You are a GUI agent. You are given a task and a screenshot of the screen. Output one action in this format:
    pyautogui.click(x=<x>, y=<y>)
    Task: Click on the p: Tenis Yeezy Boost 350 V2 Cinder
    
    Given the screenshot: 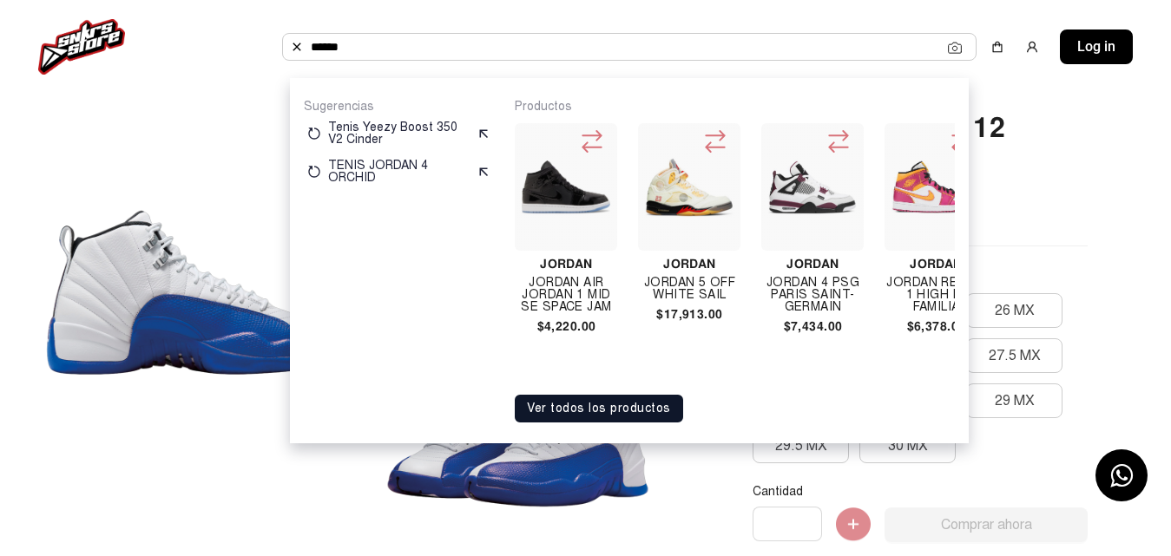 What is the action you would take?
    pyautogui.click(x=398, y=134)
    